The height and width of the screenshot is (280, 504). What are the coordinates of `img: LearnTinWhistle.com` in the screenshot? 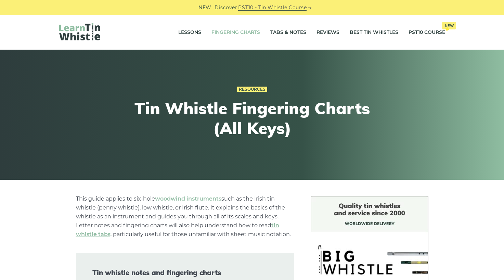 It's located at (80, 31).